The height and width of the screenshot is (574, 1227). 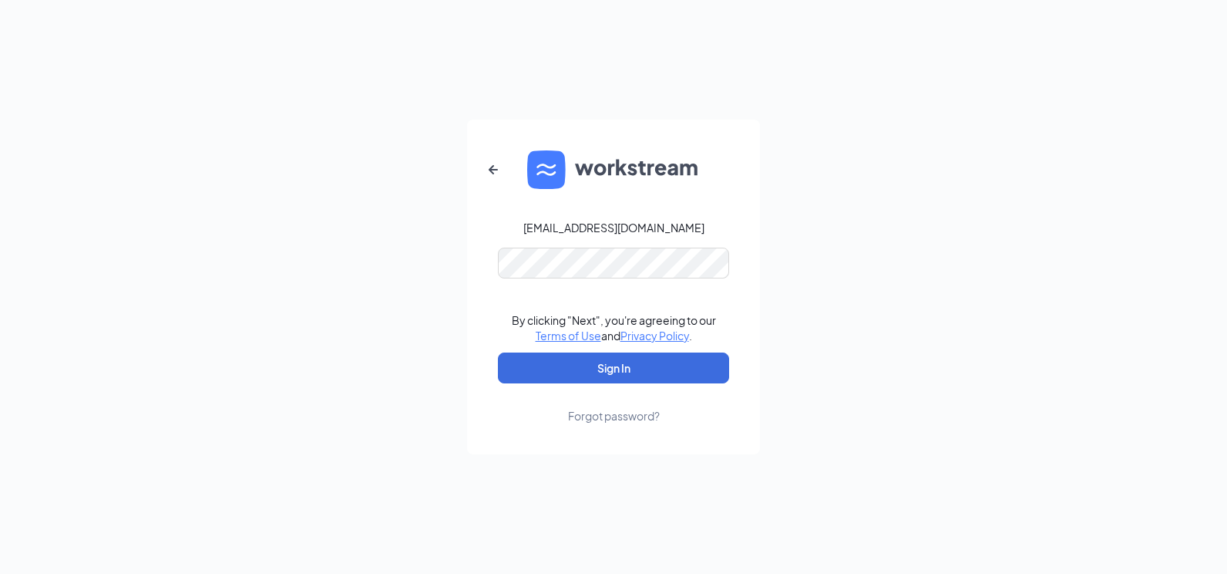 I want to click on div: Forgot password?, so click(x=614, y=416).